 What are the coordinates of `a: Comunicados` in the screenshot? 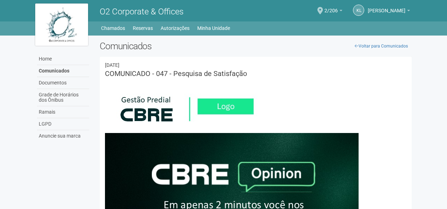 It's located at (63, 71).